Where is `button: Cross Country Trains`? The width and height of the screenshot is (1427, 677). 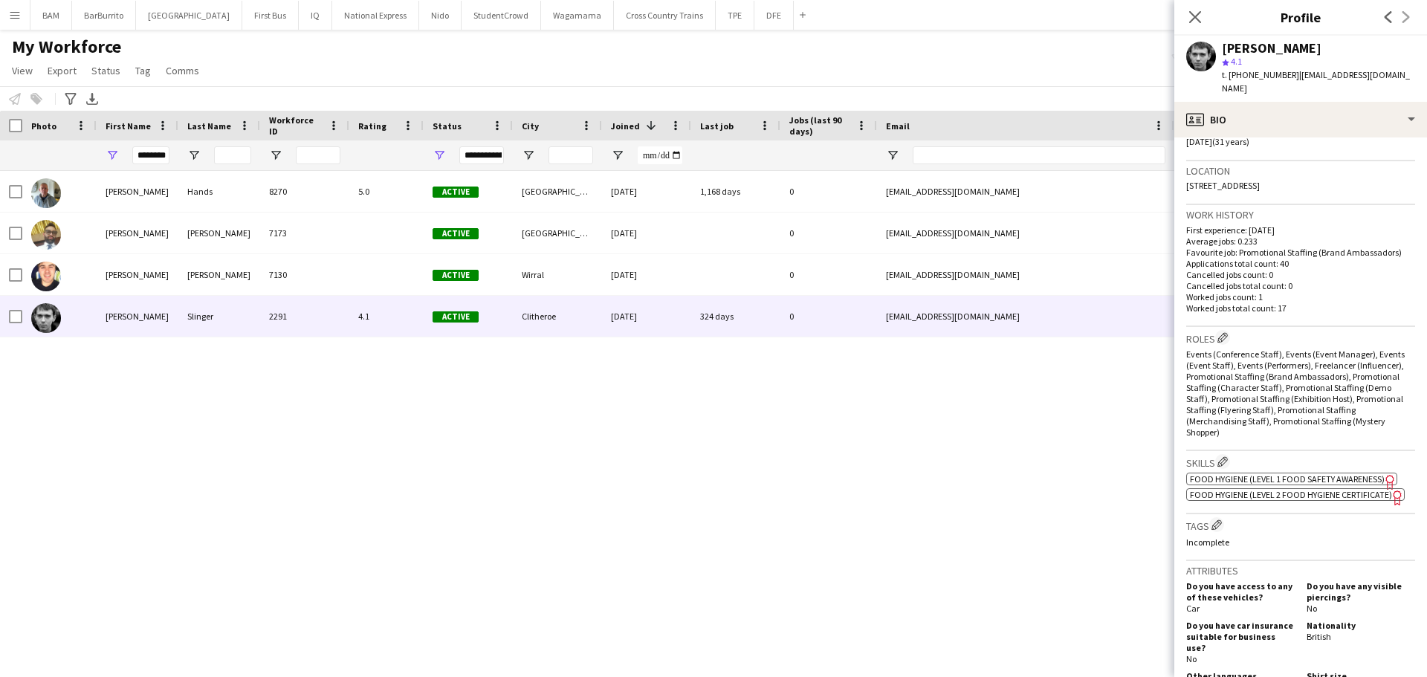 button: Cross Country Trains is located at coordinates (665, 15).